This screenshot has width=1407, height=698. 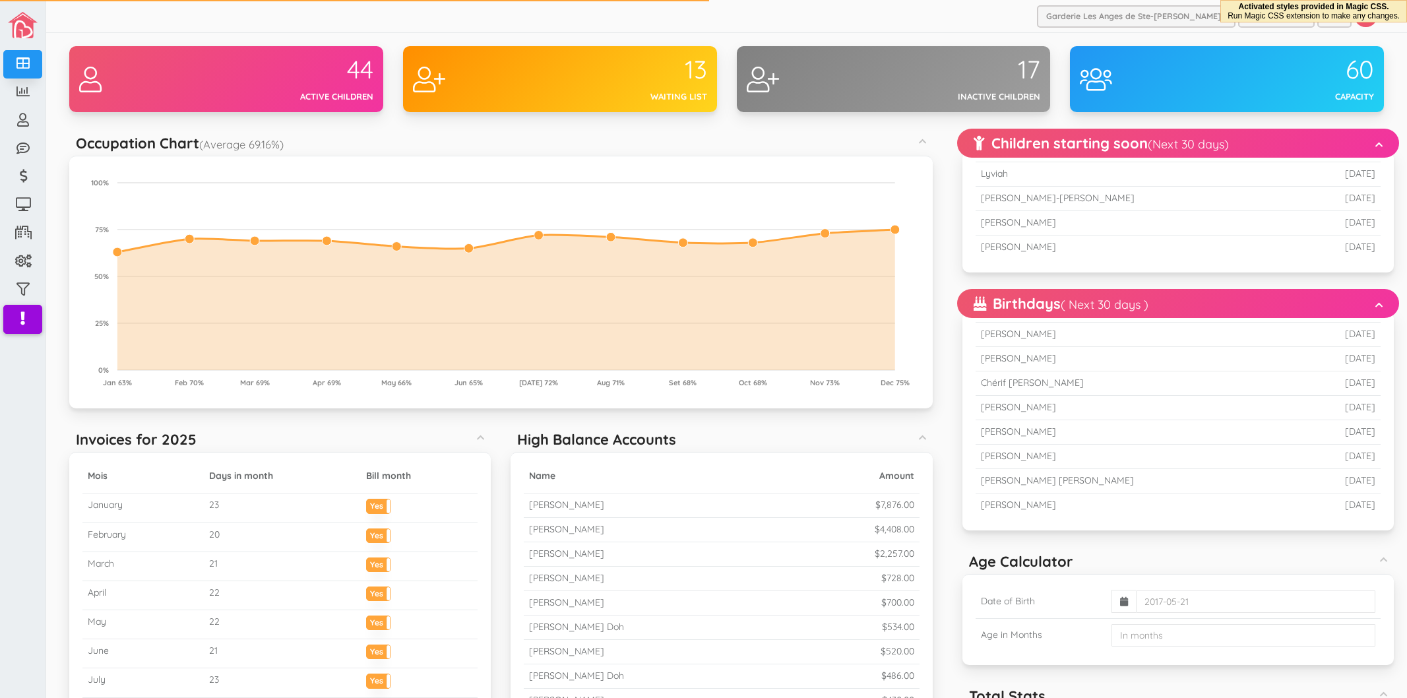 What do you see at coordinates (966, 70) in the screenshot?
I see `div: 17` at bounding box center [966, 70].